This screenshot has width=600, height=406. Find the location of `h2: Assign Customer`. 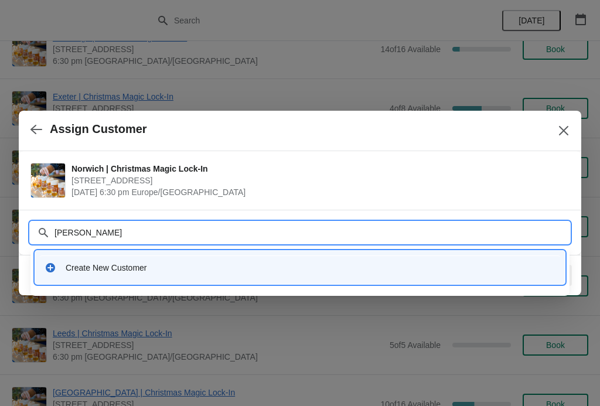

h2: Assign Customer is located at coordinates (98, 129).